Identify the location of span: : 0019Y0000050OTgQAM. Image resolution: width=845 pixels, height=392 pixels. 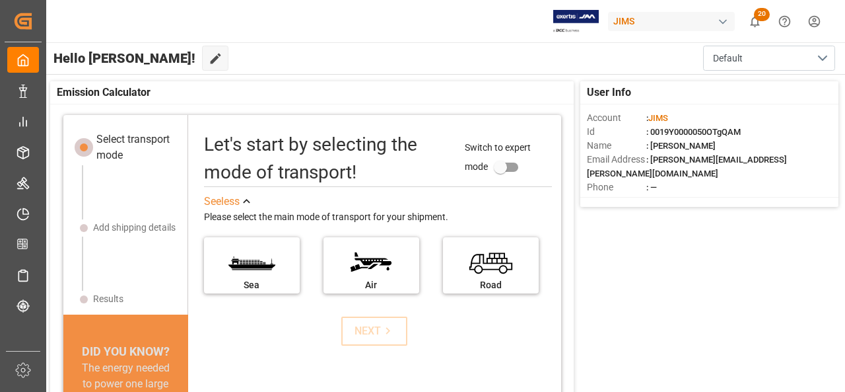
(693, 131).